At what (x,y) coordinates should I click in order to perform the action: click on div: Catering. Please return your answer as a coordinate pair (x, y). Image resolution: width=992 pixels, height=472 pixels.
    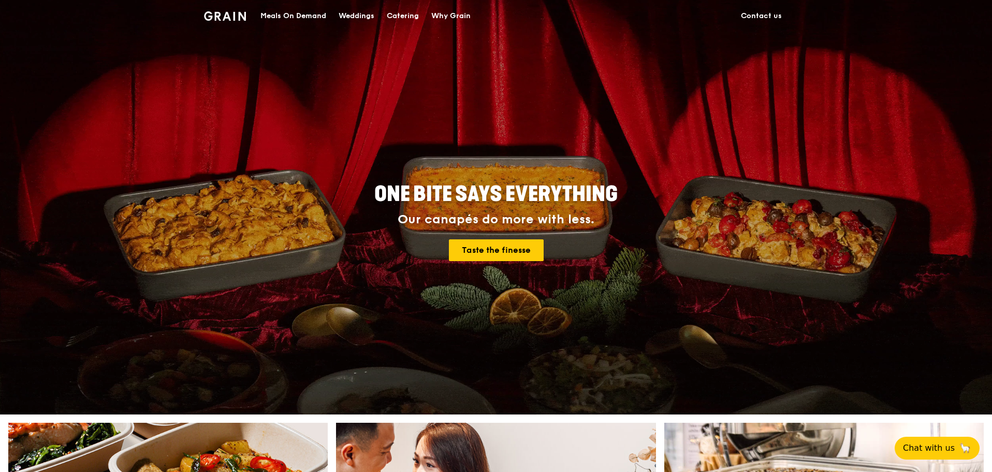
    Looking at the image, I should click on (403, 16).